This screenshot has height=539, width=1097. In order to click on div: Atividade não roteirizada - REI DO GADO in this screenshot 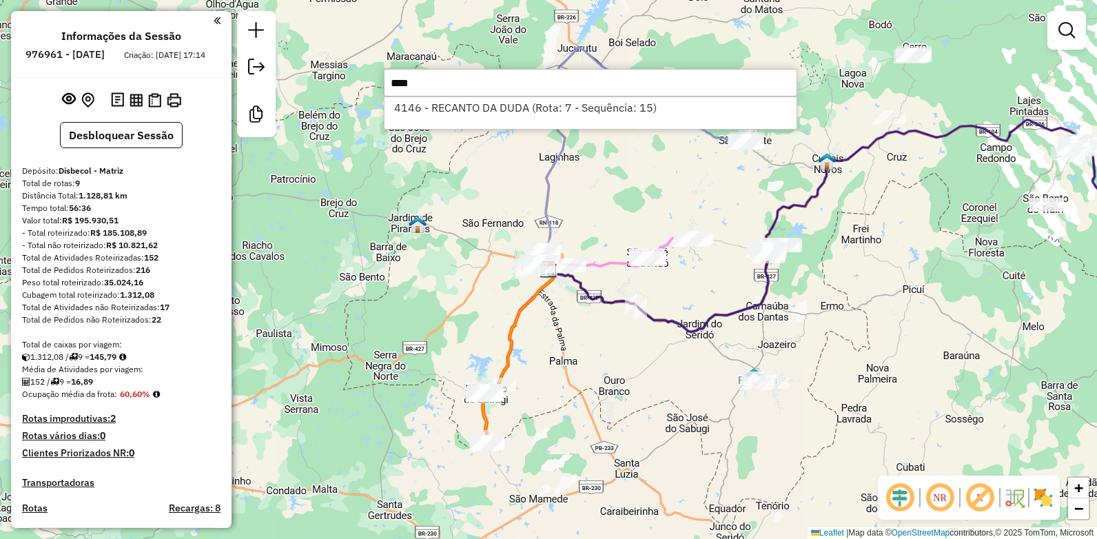, I will do `click(485, 392)`.